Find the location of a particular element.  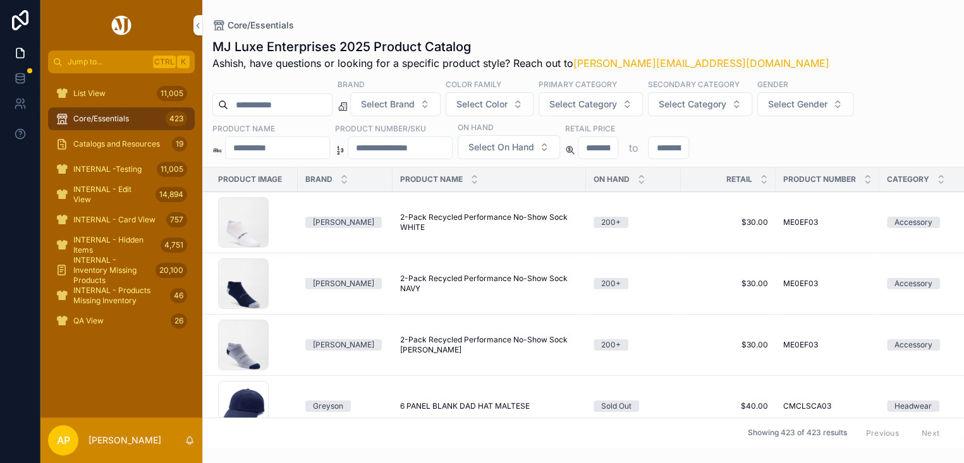

a: 2-Pack Recycled Performance No-Show Sock WHITE is located at coordinates (489, 223).